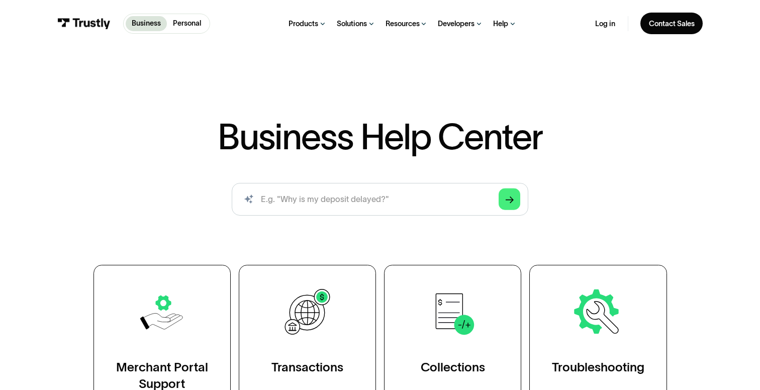  What do you see at coordinates (84, 24) in the screenshot?
I see `img: Trustly Logo` at bounding box center [84, 24].